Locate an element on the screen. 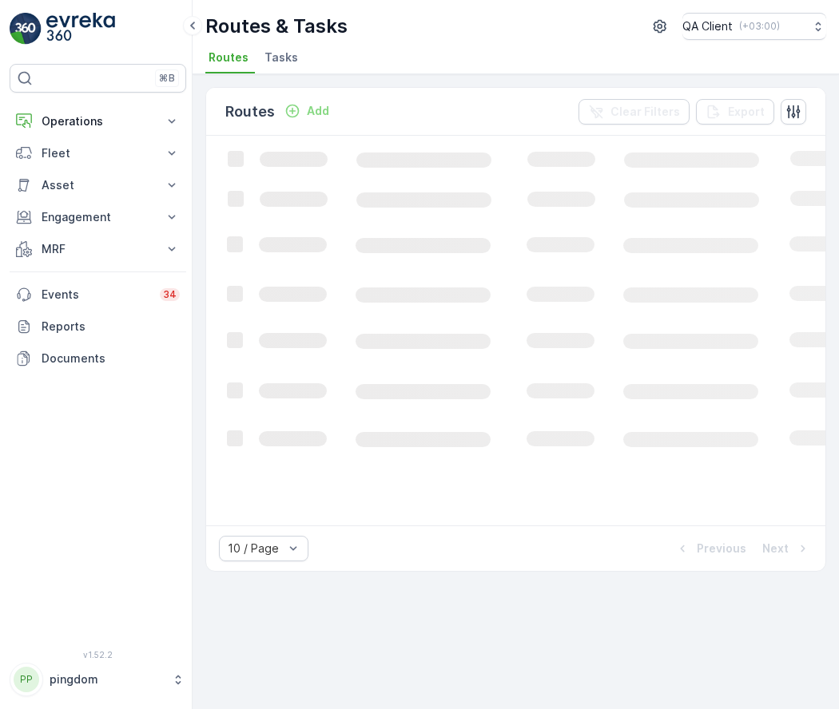 This screenshot has width=839, height=709. button: MRF is located at coordinates (97, 249).